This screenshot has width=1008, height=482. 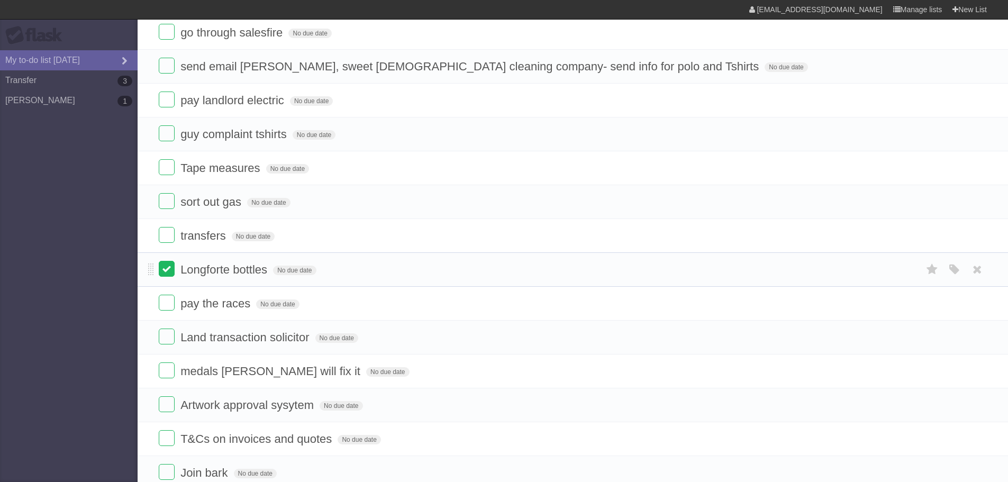 What do you see at coordinates (248, 405) in the screenshot?
I see `span: Artwork approval sysytem` at bounding box center [248, 405].